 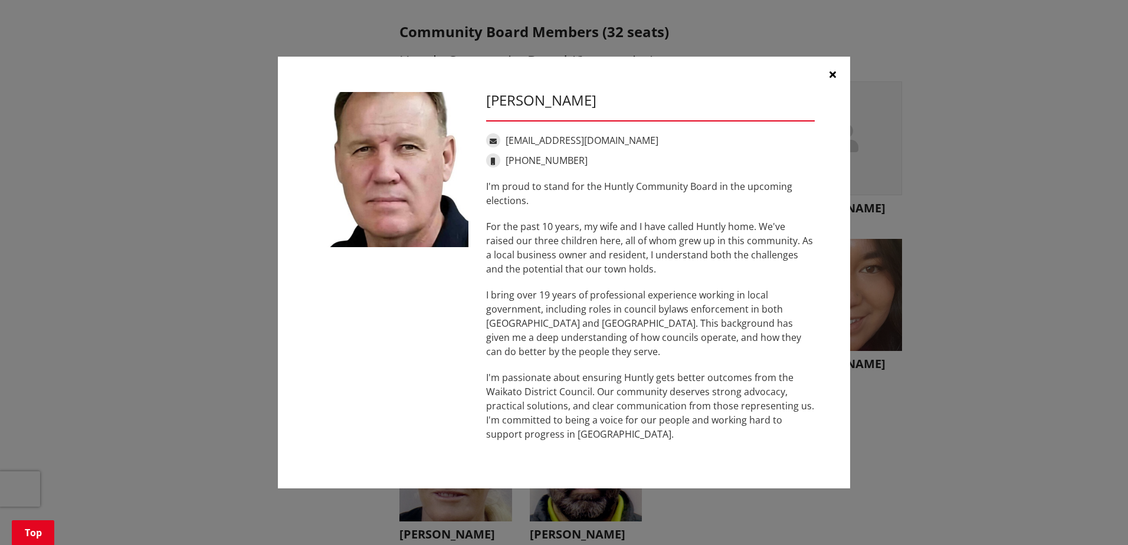 What do you see at coordinates (650, 323) in the screenshot?
I see `p: I bring over 19 years of professional experience working in local government, including roles in ...` at bounding box center [650, 323].